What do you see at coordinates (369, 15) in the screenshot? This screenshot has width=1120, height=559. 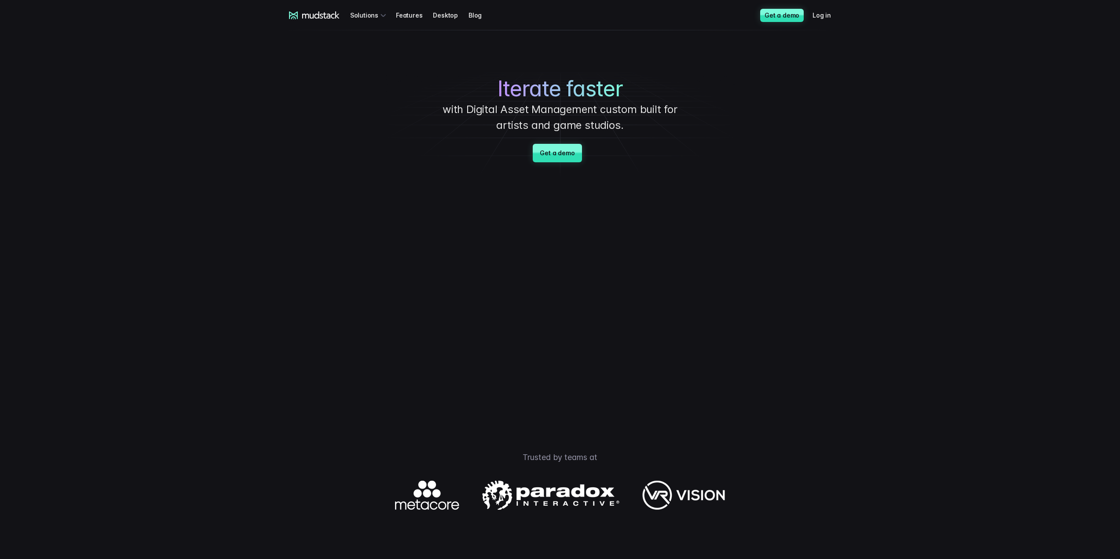 I see `div: Solutions` at bounding box center [369, 15].